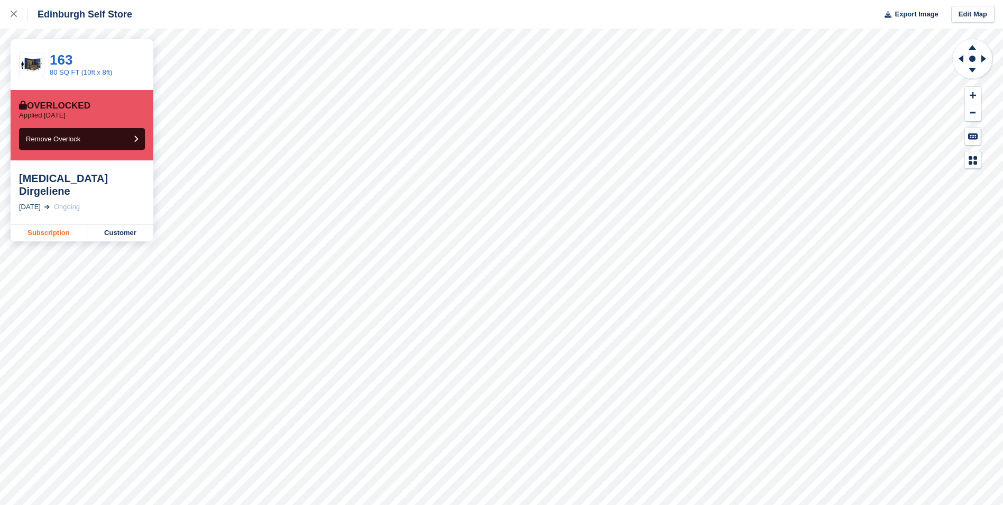  I want to click on a: Subscription, so click(49, 233).